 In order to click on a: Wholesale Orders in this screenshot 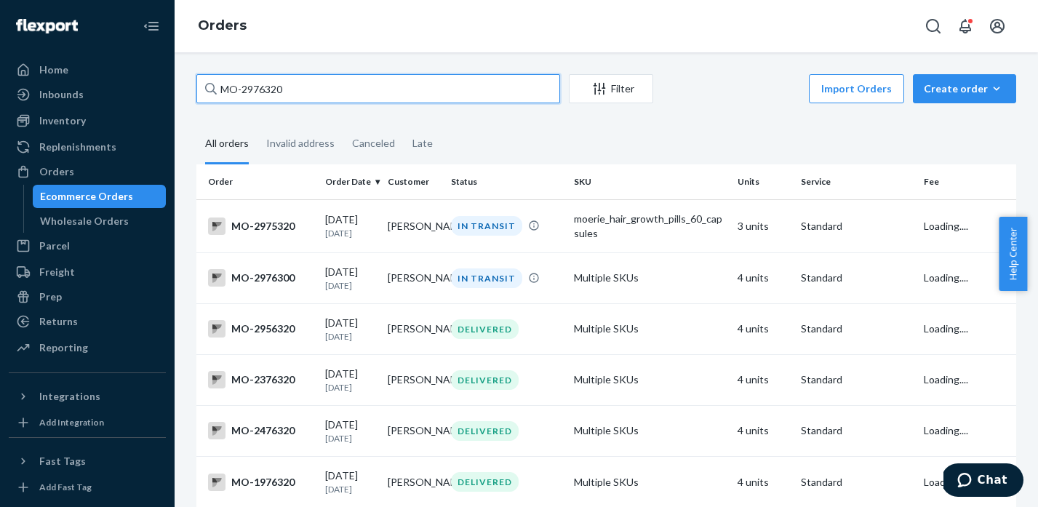, I will do `click(100, 221)`.